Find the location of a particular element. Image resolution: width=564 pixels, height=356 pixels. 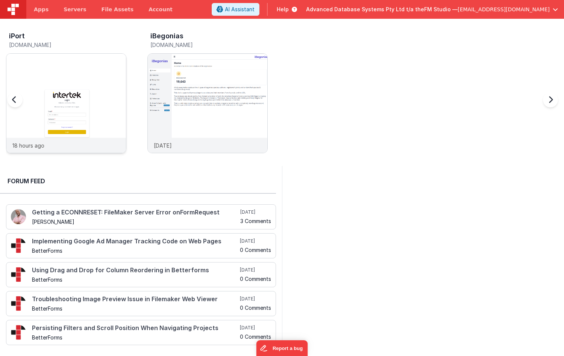

button: AI Assistant is located at coordinates (235, 9).